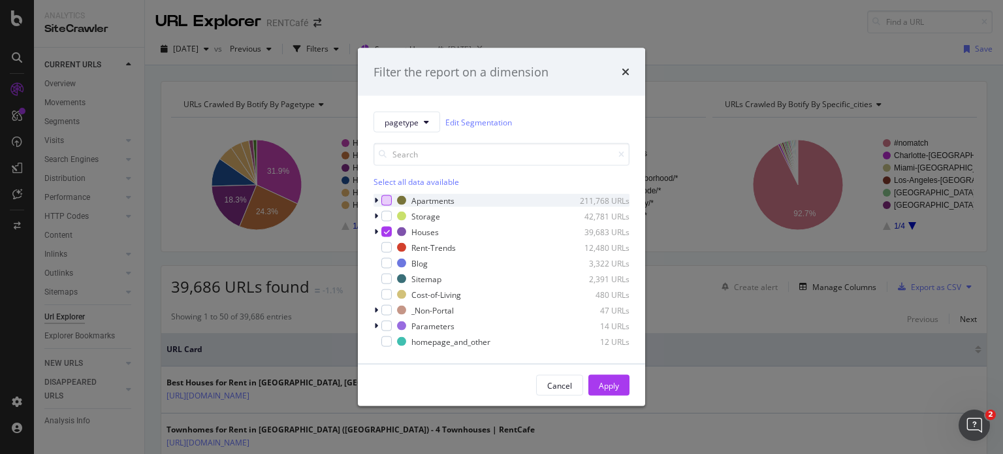  What do you see at coordinates (598, 231) in the screenshot?
I see `div: 39,683 URLs` at bounding box center [598, 231].